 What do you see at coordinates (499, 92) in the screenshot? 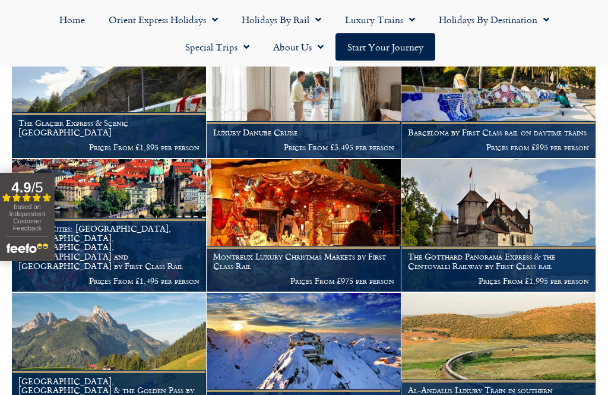
I see `a: Barcelona by First Class rail on daytime trains Prices from £895 per person` at bounding box center [499, 92].